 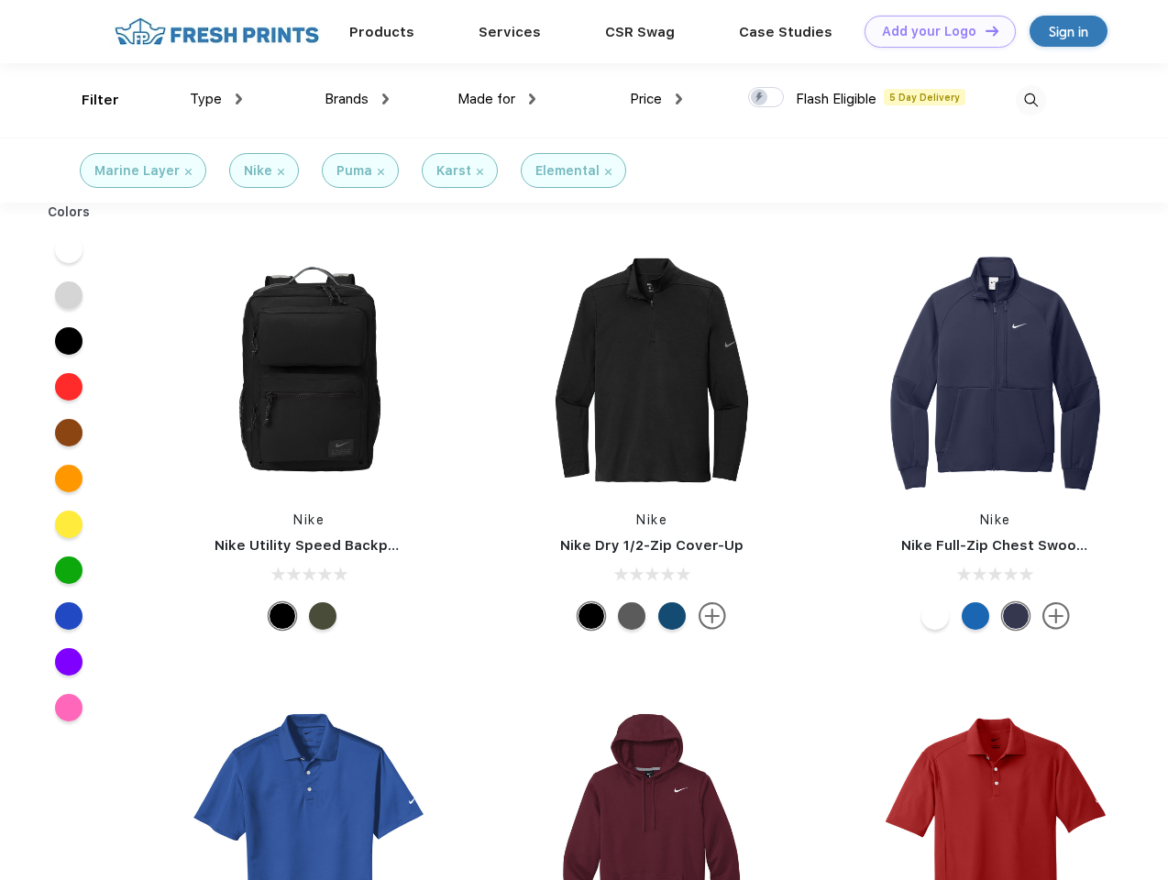 What do you see at coordinates (346, 99) in the screenshot?
I see `span: Brands` at bounding box center [346, 99].